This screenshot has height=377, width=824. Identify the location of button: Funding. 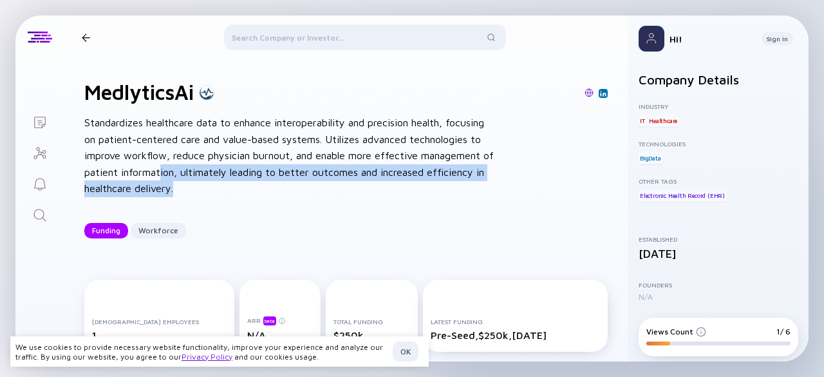
(106, 230).